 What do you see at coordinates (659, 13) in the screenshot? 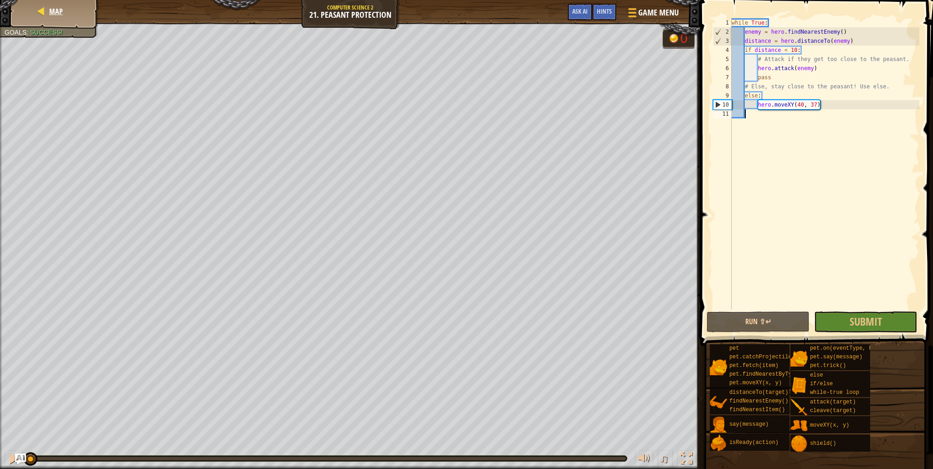
I see `span: Game Menu` at bounding box center [659, 13].